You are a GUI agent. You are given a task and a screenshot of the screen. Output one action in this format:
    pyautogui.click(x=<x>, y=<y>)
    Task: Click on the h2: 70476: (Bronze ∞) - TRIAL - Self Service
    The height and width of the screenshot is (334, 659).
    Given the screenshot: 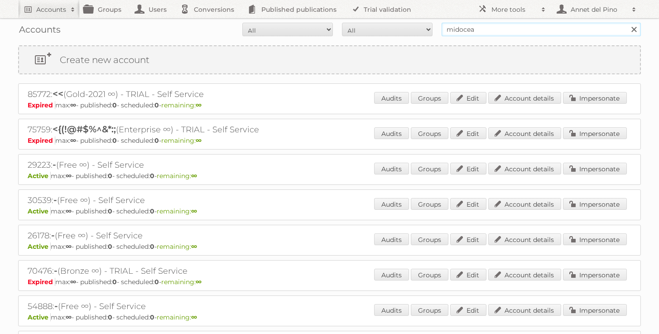 What is the action you would take?
    pyautogui.click(x=186, y=271)
    